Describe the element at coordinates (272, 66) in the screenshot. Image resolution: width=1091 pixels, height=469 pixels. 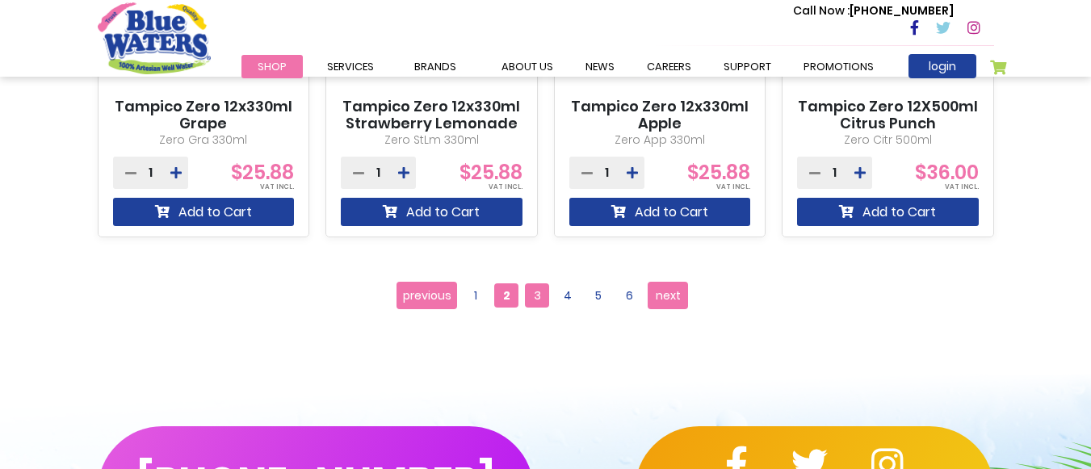
I see `span: Shop` at that location.